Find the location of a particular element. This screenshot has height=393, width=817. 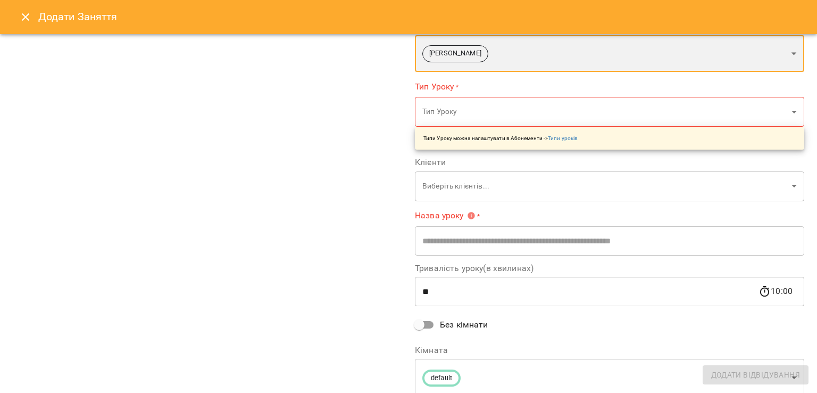

span: Без кімнати is located at coordinates (464, 324).